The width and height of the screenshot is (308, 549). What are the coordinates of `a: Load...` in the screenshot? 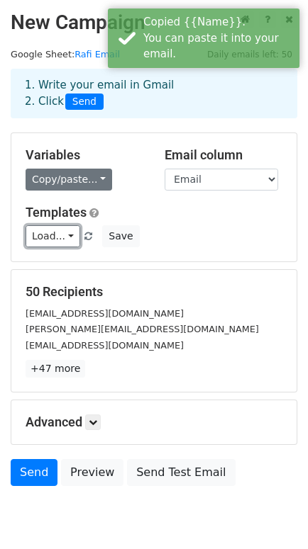 It's located at (52, 236).